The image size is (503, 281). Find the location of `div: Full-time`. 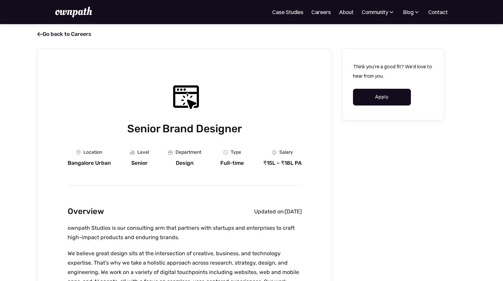

div: Full-time is located at coordinates (232, 163).